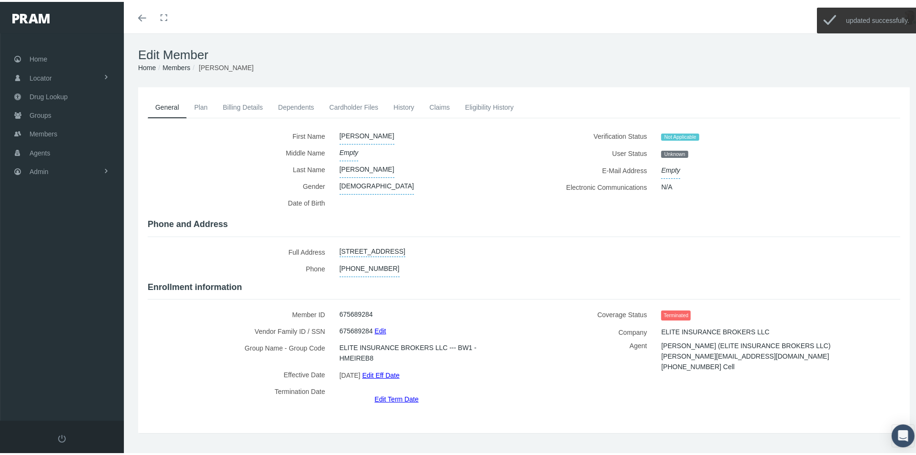  What do you see at coordinates (593, 313) in the screenshot?
I see `label: Coverage Status` at bounding box center [593, 313].